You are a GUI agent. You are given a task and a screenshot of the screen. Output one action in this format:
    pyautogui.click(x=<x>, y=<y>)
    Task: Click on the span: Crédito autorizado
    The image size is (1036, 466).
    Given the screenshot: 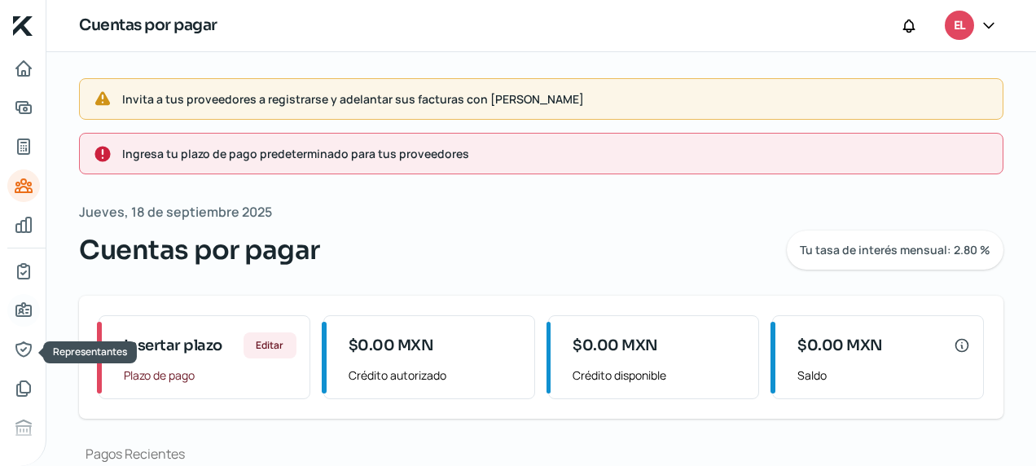 What is the action you would take?
    pyautogui.click(x=435, y=375)
    